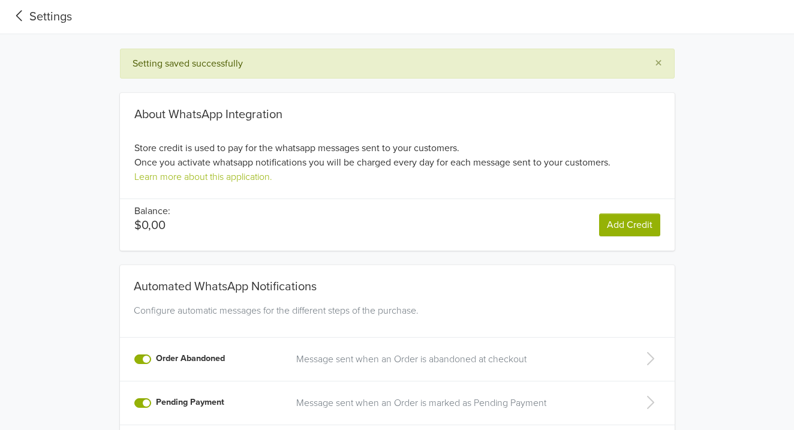  Describe the element at coordinates (397, 146) in the screenshot. I see `div: Store credit is used to pay for the whatsapp messages sent to your customers. Once you activate w...` at that location.